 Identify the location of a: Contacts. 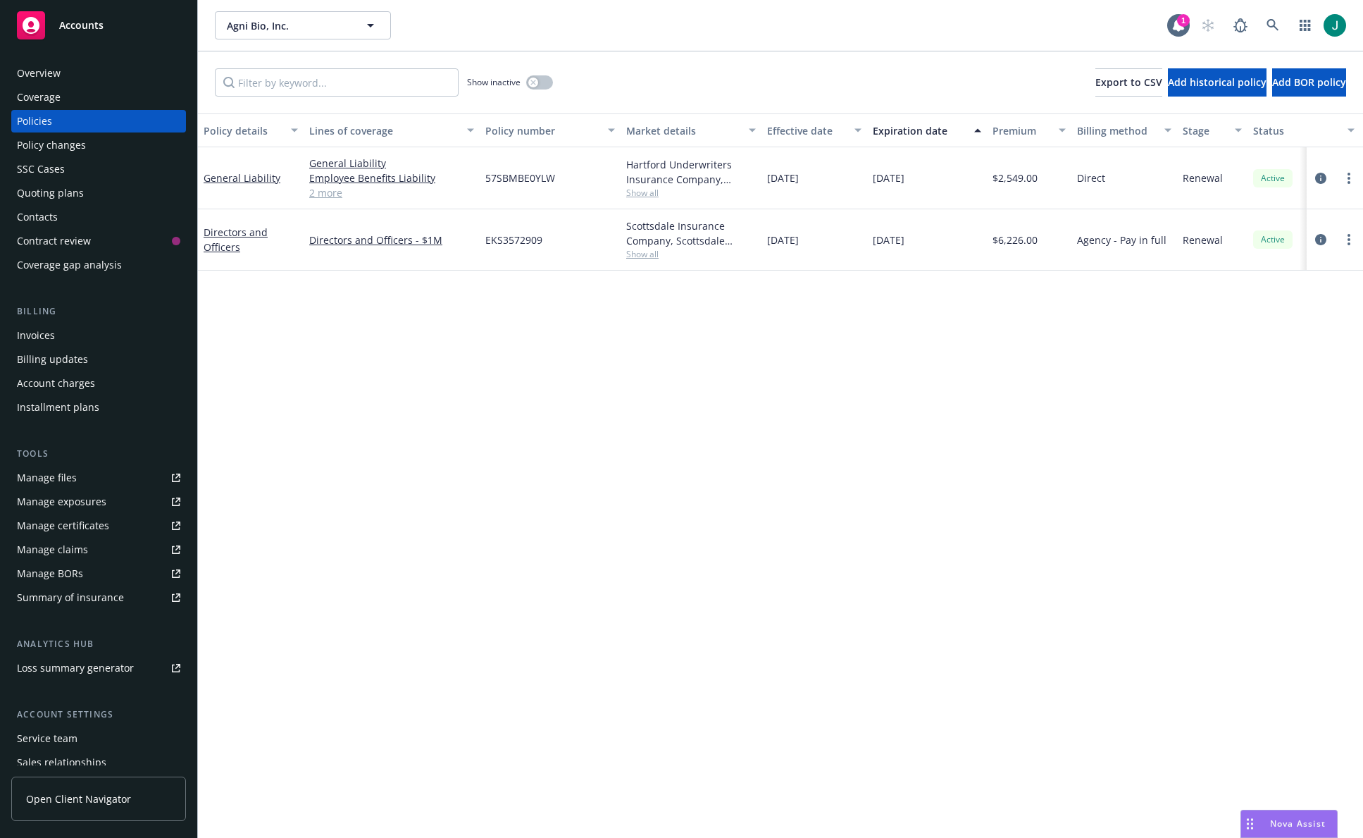
(99, 217).